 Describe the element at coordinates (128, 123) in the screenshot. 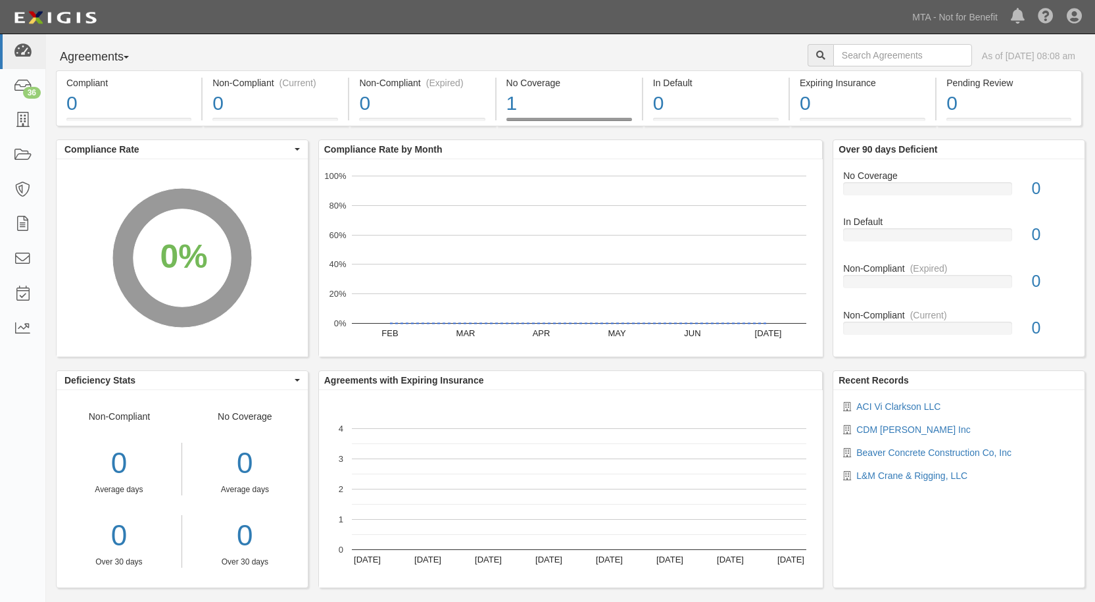

I see `a: Compliant0` at that location.